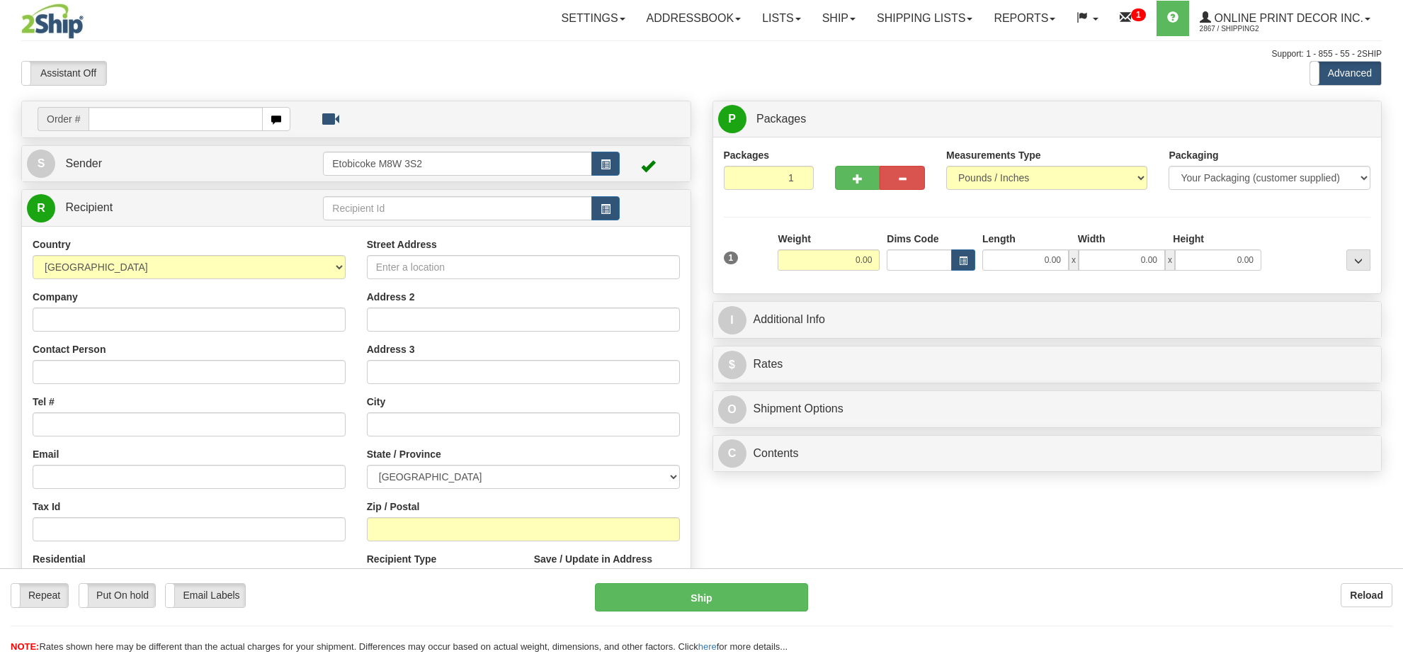 This screenshot has height=654, width=1403. What do you see at coordinates (794, 239) in the screenshot?
I see `label: Weight` at bounding box center [794, 239].